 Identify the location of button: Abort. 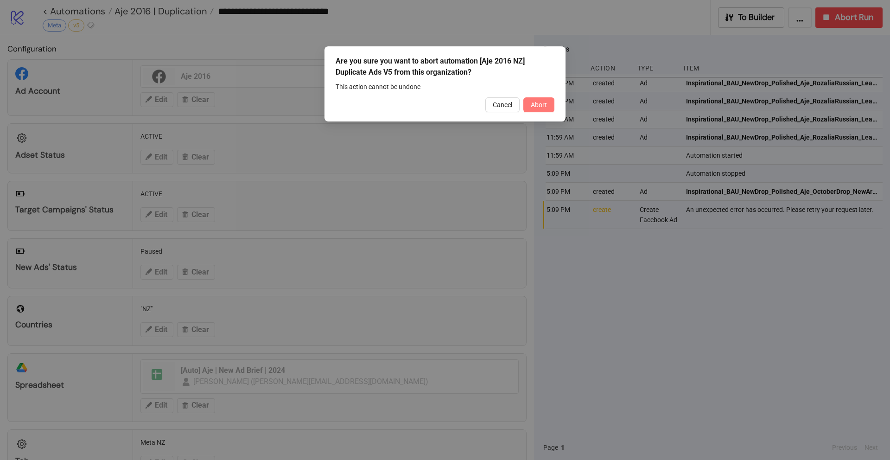
(539, 105).